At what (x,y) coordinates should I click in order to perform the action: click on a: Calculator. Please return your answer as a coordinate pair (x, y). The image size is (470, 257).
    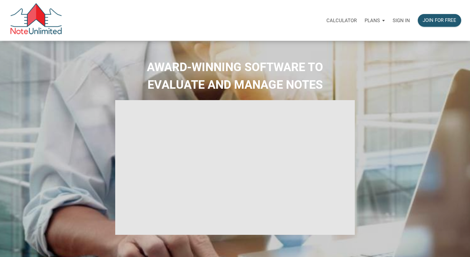
    Looking at the image, I should click on (341, 20).